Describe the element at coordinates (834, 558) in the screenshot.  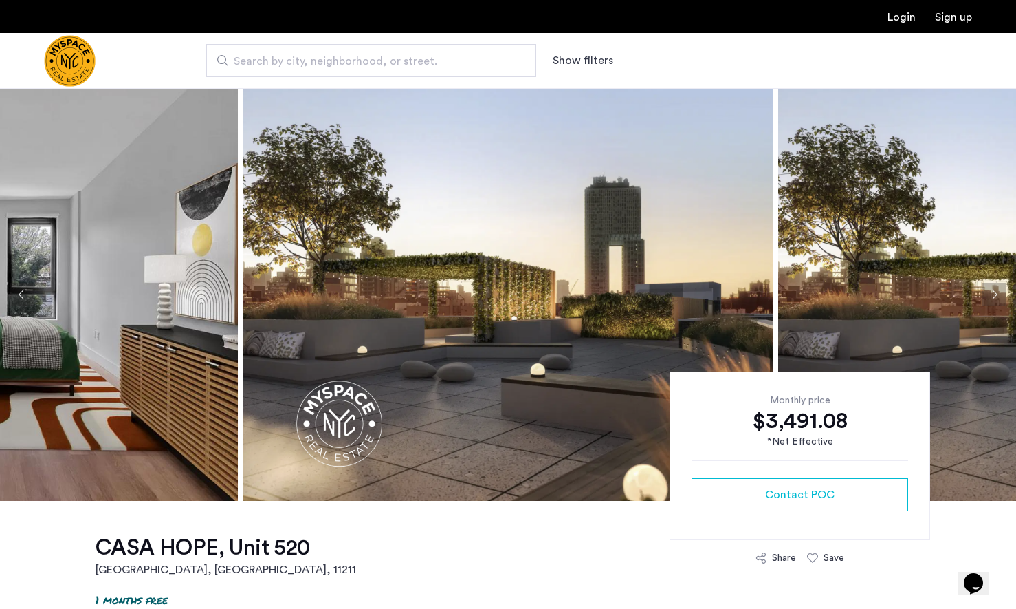
I see `div: Save` at that location.